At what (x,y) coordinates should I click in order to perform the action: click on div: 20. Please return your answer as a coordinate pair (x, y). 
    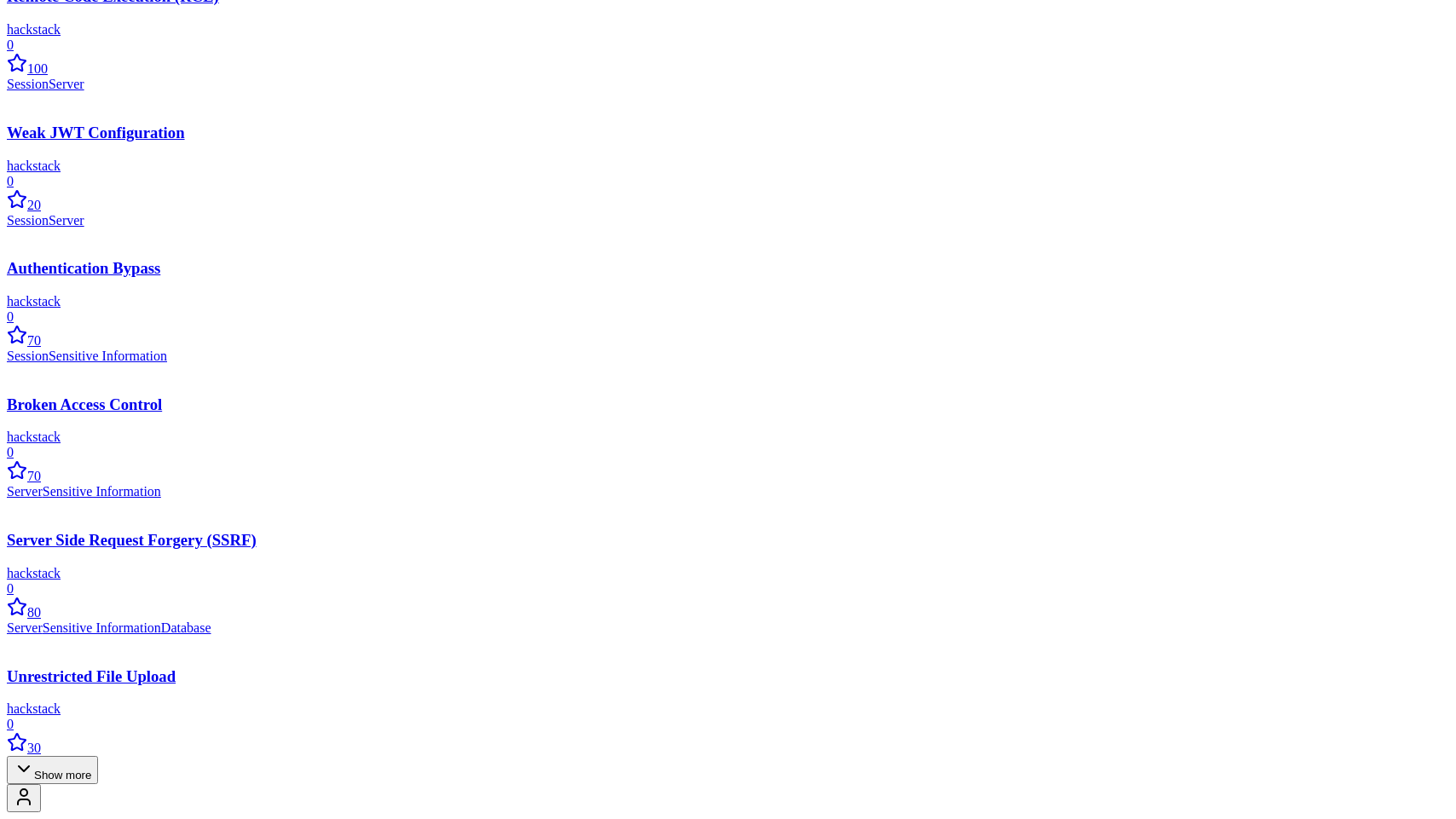
    Looking at the image, I should click on (728, 201).